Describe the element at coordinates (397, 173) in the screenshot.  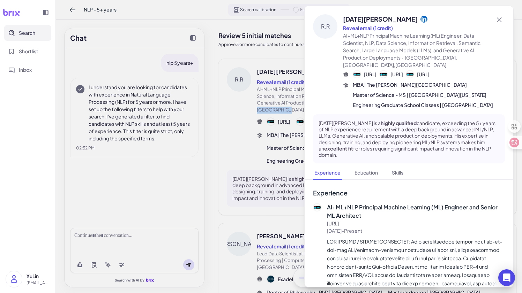
I see `button: Skills` at that location.